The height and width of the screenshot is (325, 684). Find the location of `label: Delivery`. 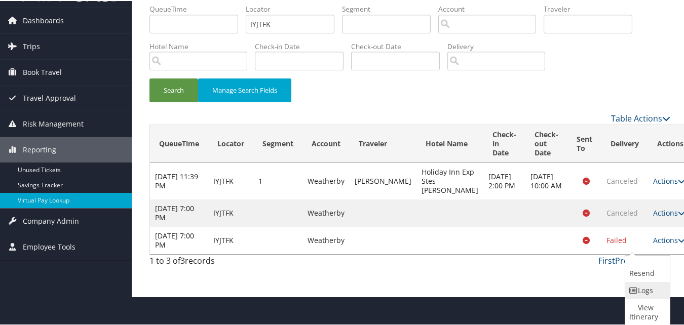

label: Delivery is located at coordinates (500, 46).